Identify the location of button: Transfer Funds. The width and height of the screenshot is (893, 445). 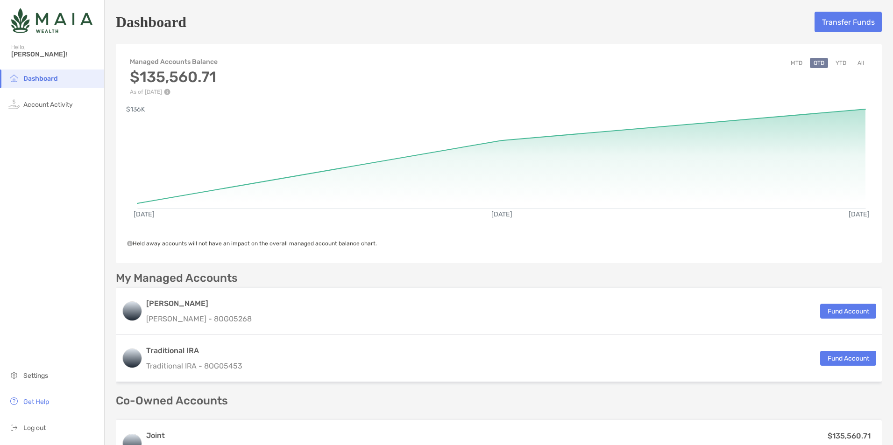
(848, 22).